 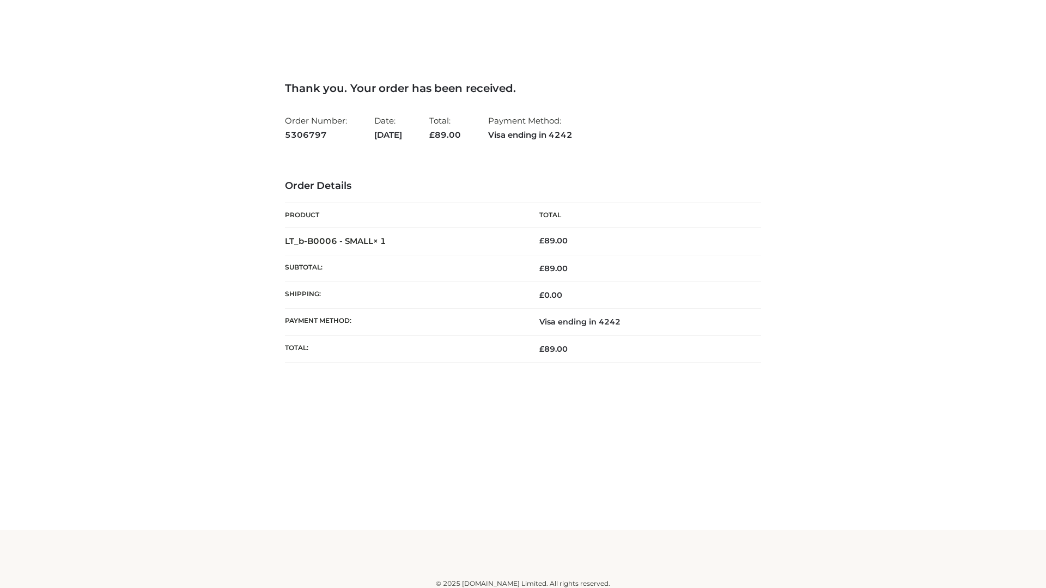 I want to click on th: Total, so click(x=642, y=215).